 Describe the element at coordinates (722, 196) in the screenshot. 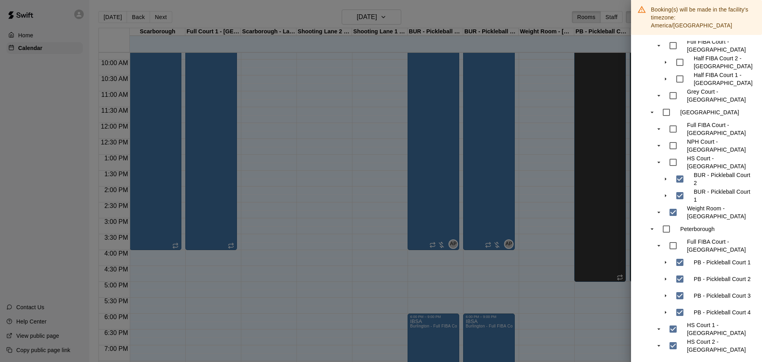

I see `p: BUR - Pickleball Court 1` at that location.